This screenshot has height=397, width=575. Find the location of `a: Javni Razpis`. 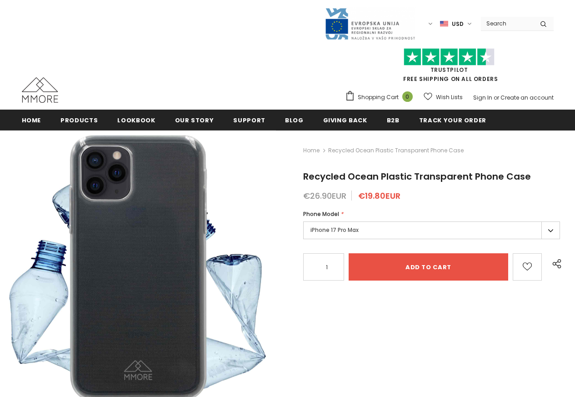

a: Javni Razpis is located at coordinates (370, 23).